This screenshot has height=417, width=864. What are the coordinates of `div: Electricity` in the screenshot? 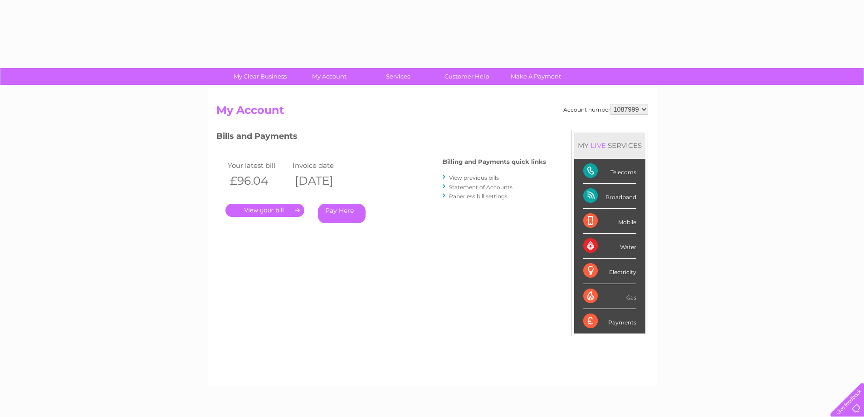 It's located at (609, 271).